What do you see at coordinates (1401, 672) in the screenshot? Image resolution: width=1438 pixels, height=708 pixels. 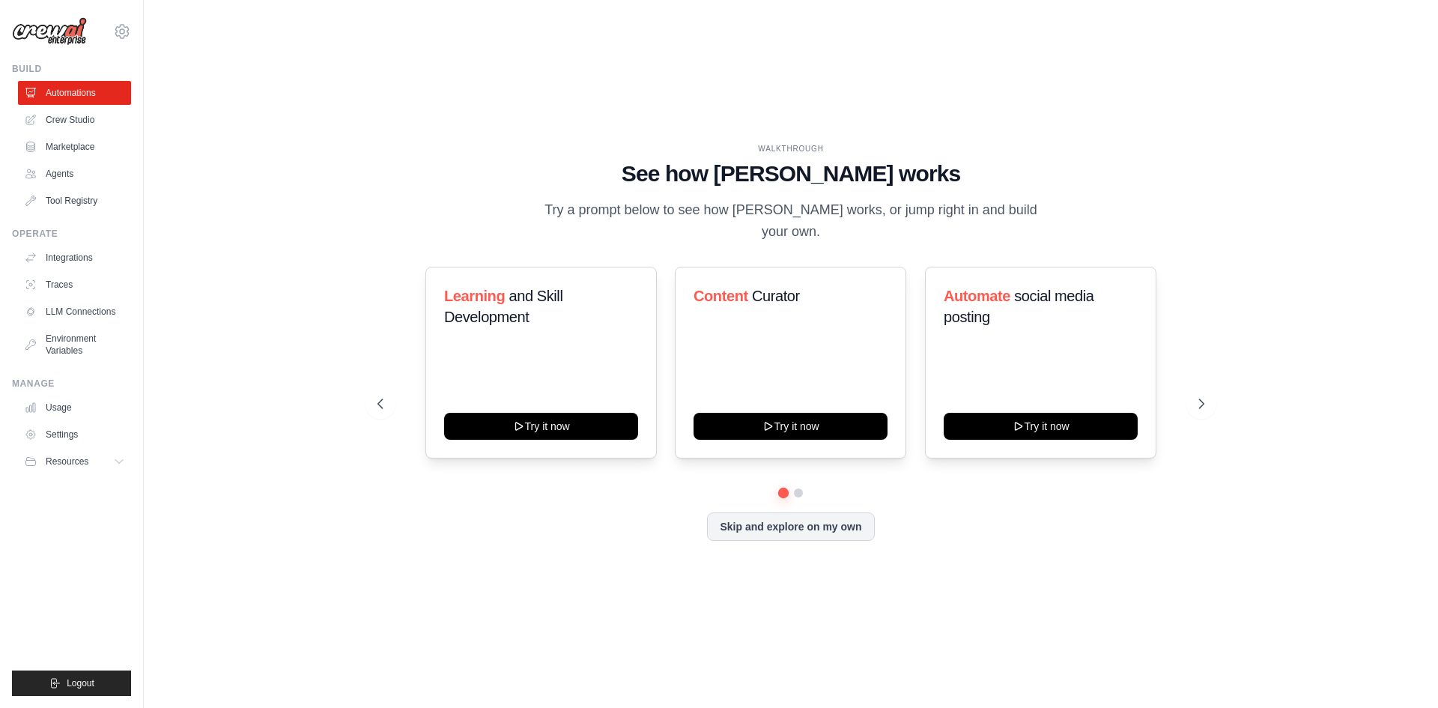 I see `div: Chat Widget` at bounding box center [1401, 672].